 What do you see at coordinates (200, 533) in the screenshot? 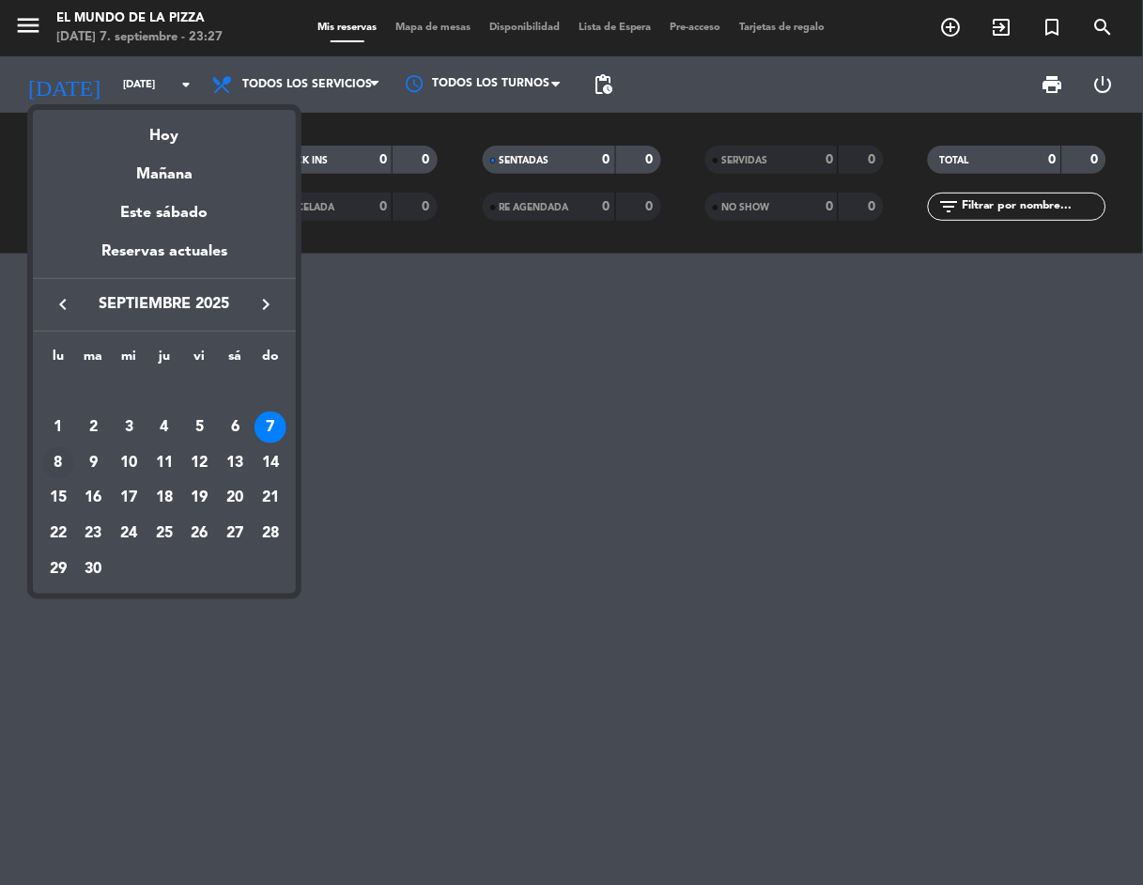
I see `div: 26` at bounding box center [200, 533].